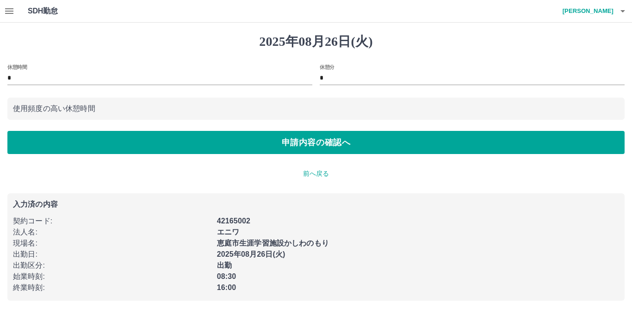  Describe the element at coordinates (112, 288) in the screenshot. I see `p: 終業時刻 :` at that location.